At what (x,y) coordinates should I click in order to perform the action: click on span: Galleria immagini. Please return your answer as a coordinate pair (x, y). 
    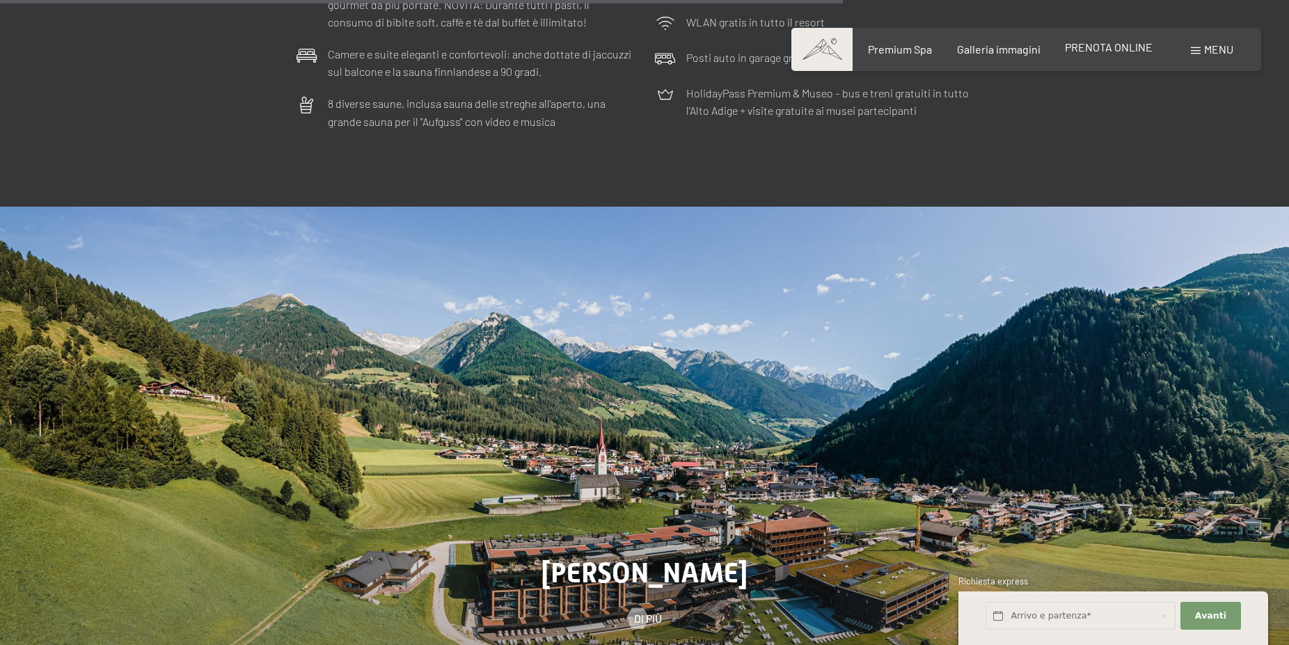
    Looking at the image, I should click on (999, 49).